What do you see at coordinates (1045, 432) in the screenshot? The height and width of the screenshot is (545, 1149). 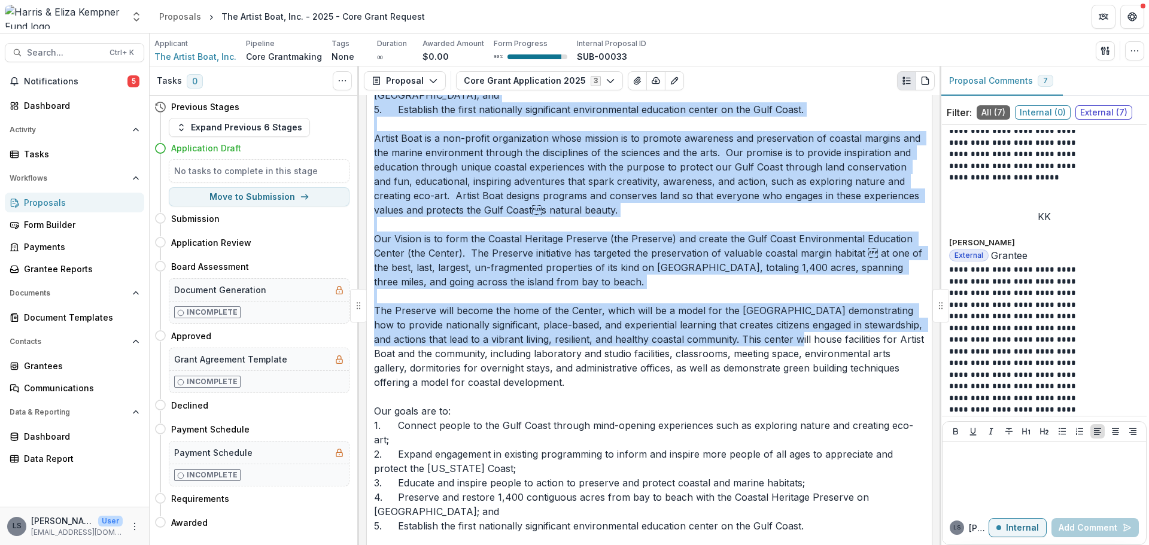 I see `button: Heading 2` at bounding box center [1045, 432].